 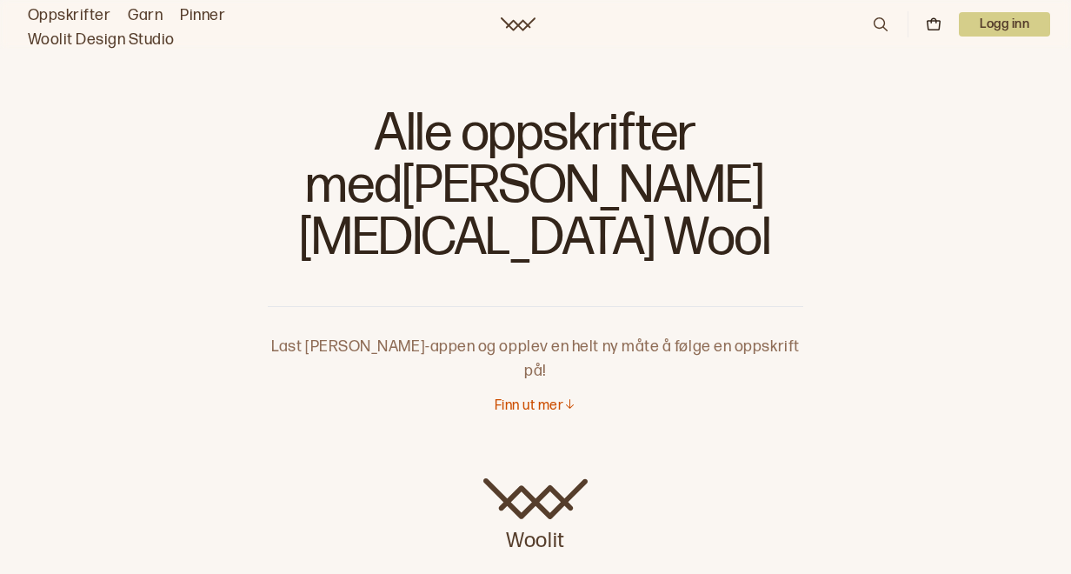 I want to click on a: Pinner, so click(x=203, y=16).